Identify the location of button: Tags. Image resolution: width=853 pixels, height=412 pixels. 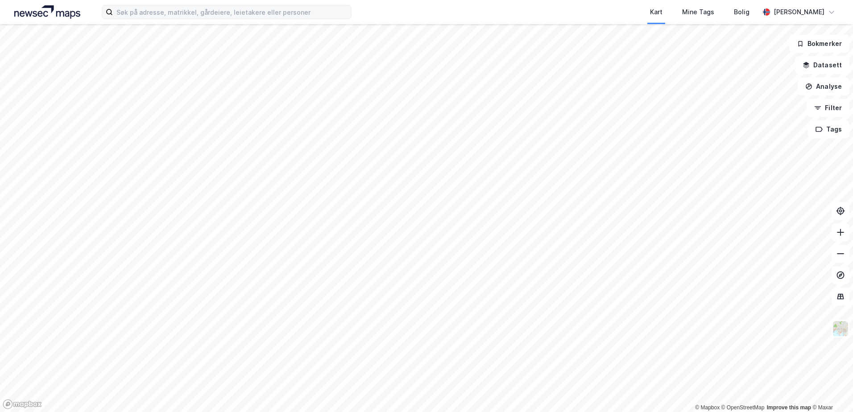
(829, 129).